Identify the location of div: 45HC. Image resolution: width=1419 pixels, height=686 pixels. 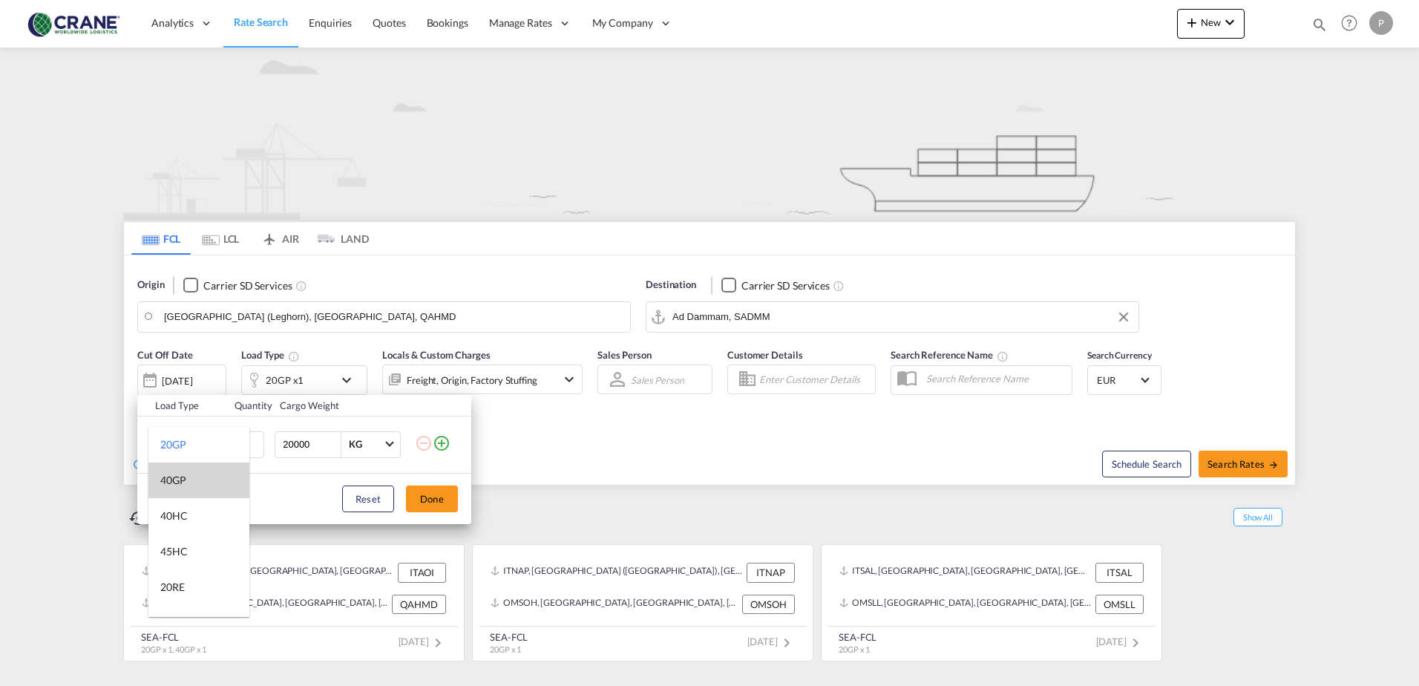
(174, 551).